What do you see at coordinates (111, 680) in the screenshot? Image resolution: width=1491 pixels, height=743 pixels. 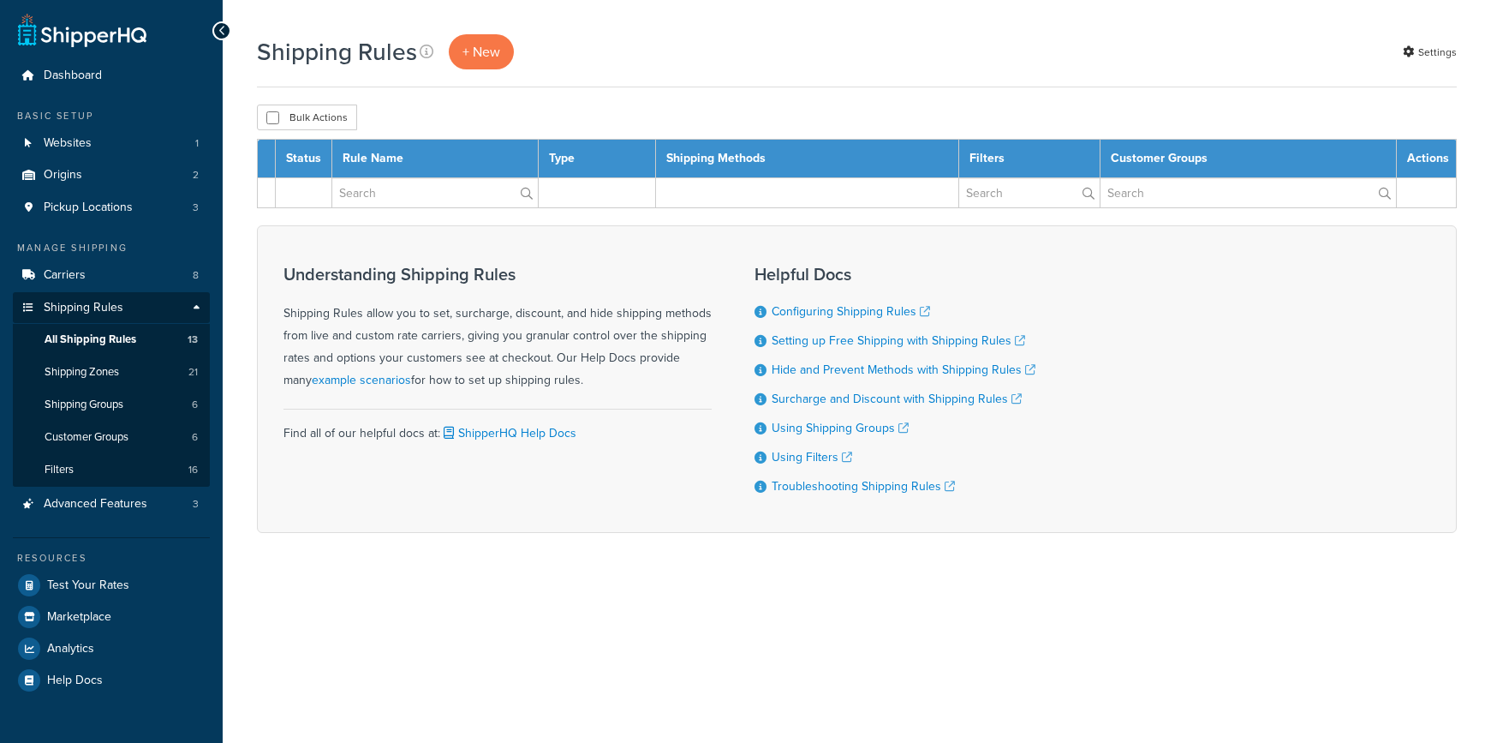 I see `a: Help Docs` at bounding box center [111, 680].